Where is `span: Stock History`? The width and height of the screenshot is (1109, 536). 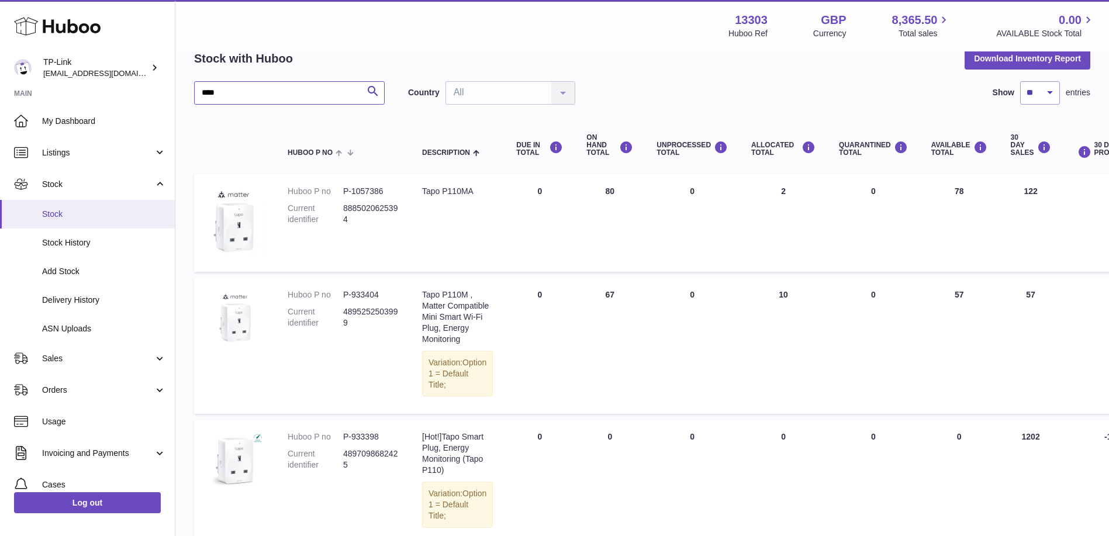
span: Stock History is located at coordinates (104, 243).